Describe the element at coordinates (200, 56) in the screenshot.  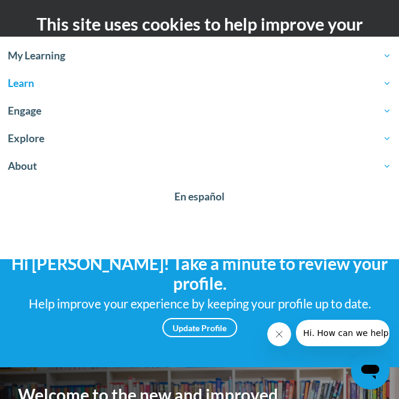
I see `span: My Learning` at that location.